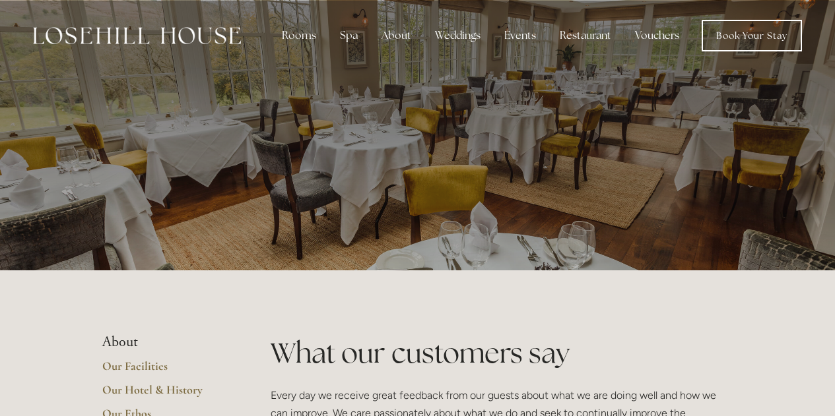  I want to click on div: Weddings, so click(457, 36).